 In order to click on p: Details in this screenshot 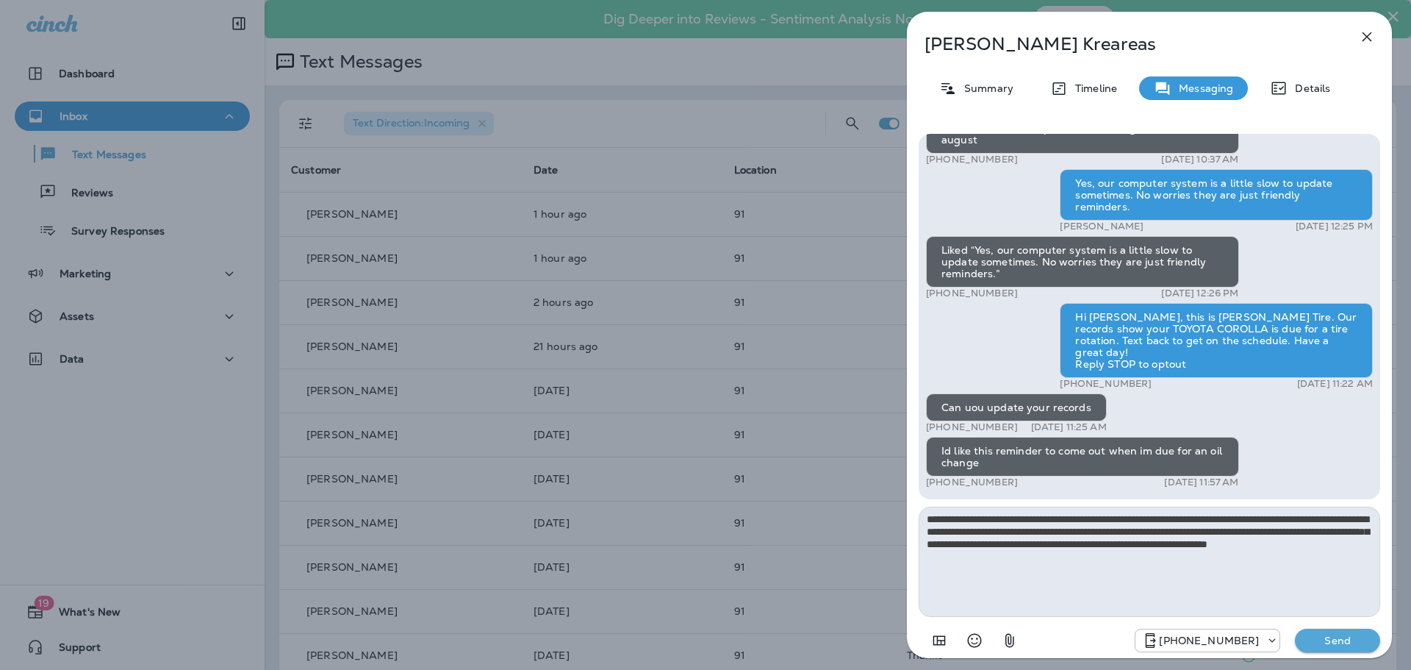, I will do `click(1309, 88)`.